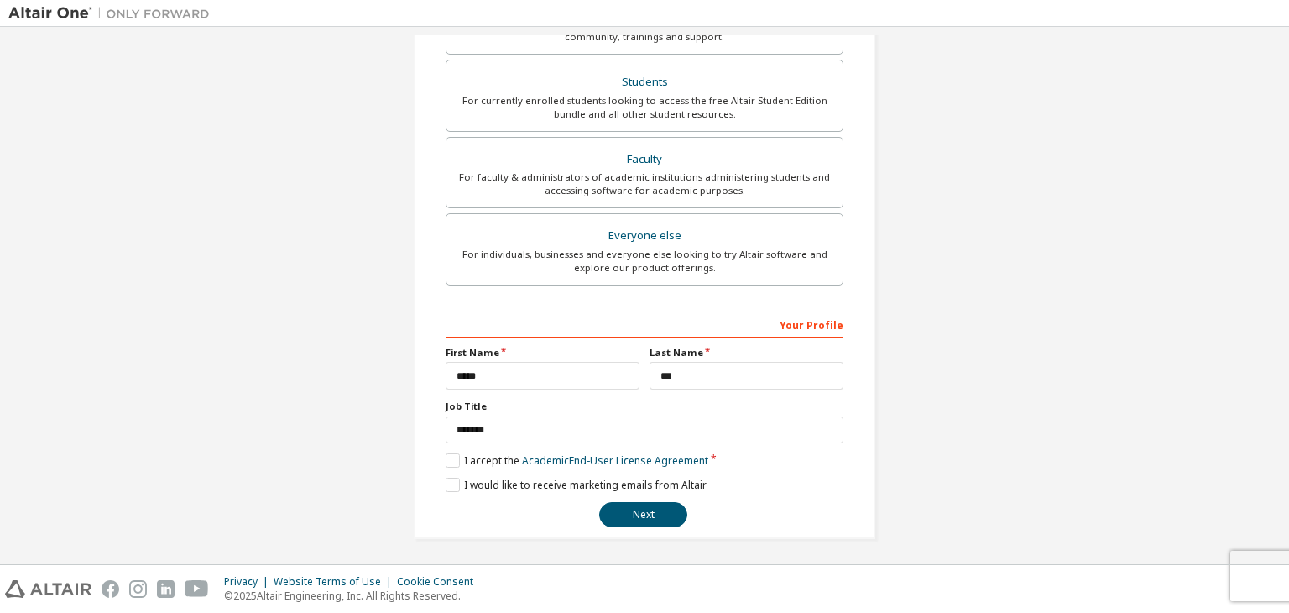 The image size is (1289, 613). What do you see at coordinates (542, 352) in the screenshot?
I see `label: First Name` at bounding box center [542, 352].